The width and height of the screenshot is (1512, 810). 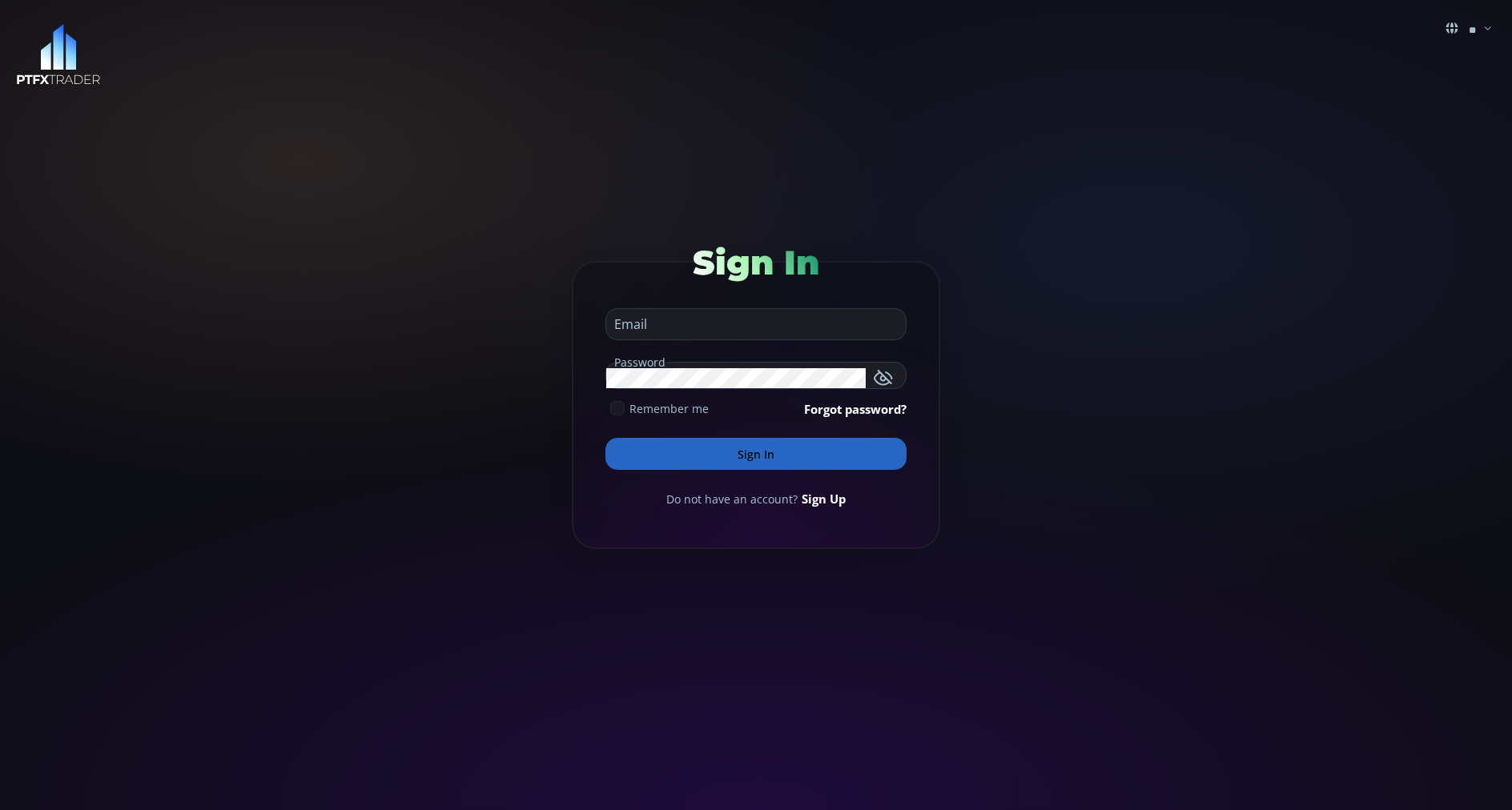 I want to click on div: Do not have an account?, so click(x=756, y=498).